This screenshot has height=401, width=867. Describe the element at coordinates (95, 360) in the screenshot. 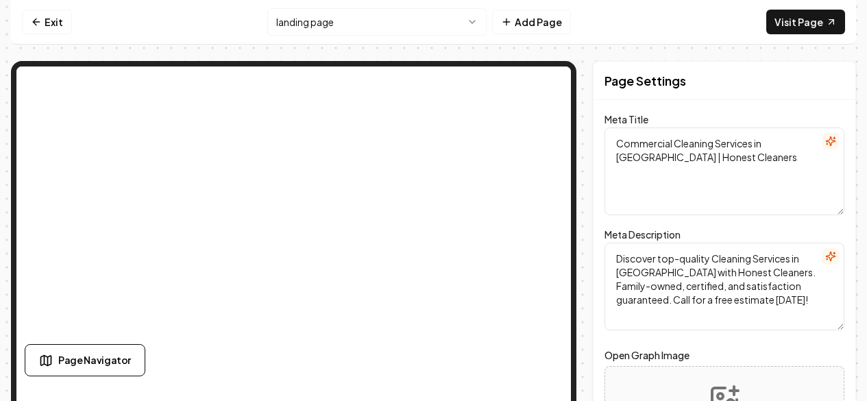

I see `span: Page Navigator` at that location.